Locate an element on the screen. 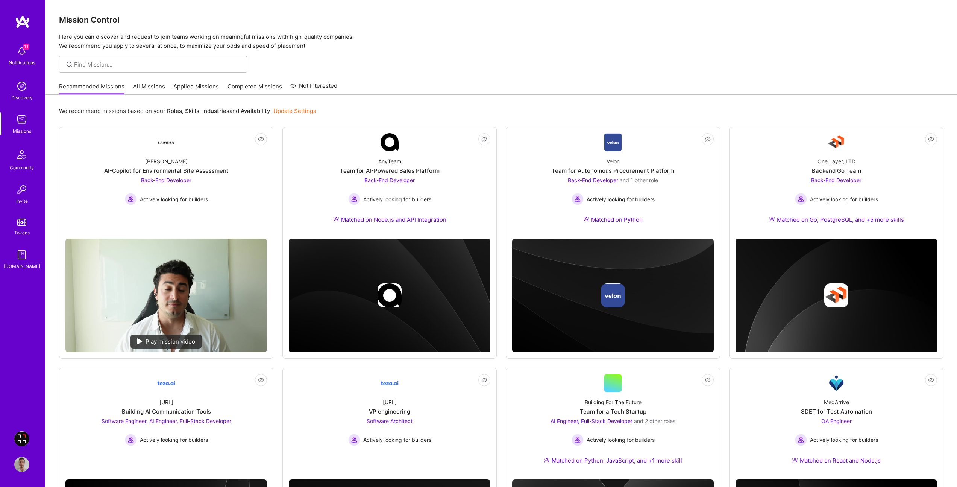  img: guide book is located at coordinates (22, 255).